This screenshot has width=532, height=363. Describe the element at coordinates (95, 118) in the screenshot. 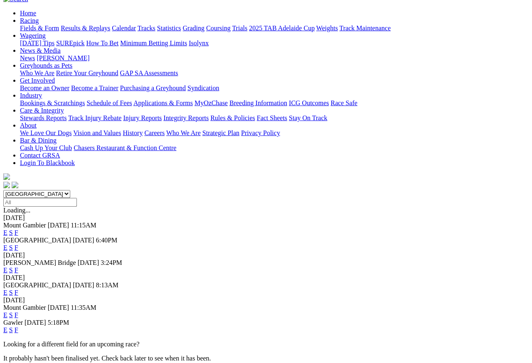

I see `a: Track Injury Rebate` at that location.